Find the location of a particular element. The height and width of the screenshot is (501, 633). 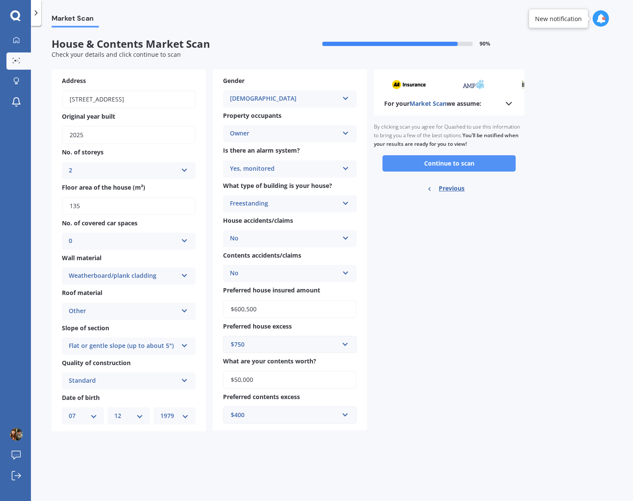

div: Flat or gentle slope (up to about 5°) is located at coordinates (123, 346).